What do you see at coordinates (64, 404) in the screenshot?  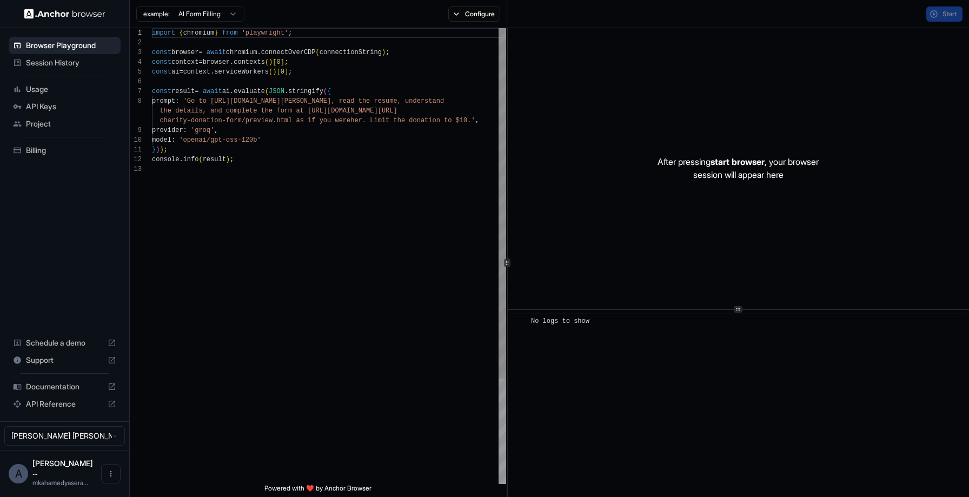 I see `div: API Reference` at bounding box center [64, 404].